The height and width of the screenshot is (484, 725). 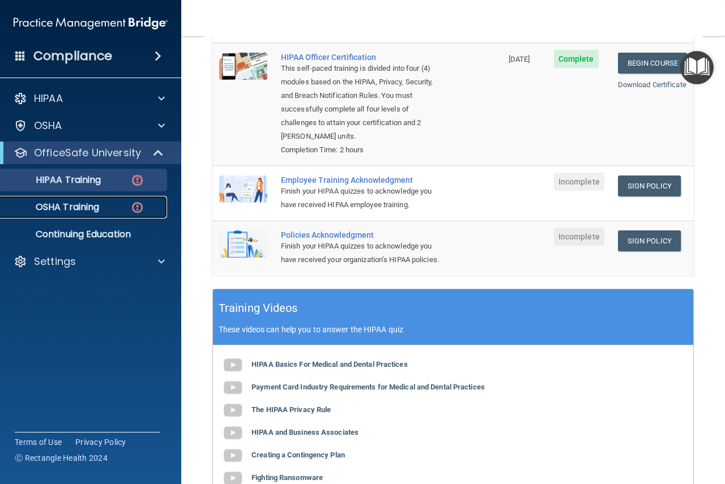 I want to click on h5: Training Videos, so click(x=258, y=308).